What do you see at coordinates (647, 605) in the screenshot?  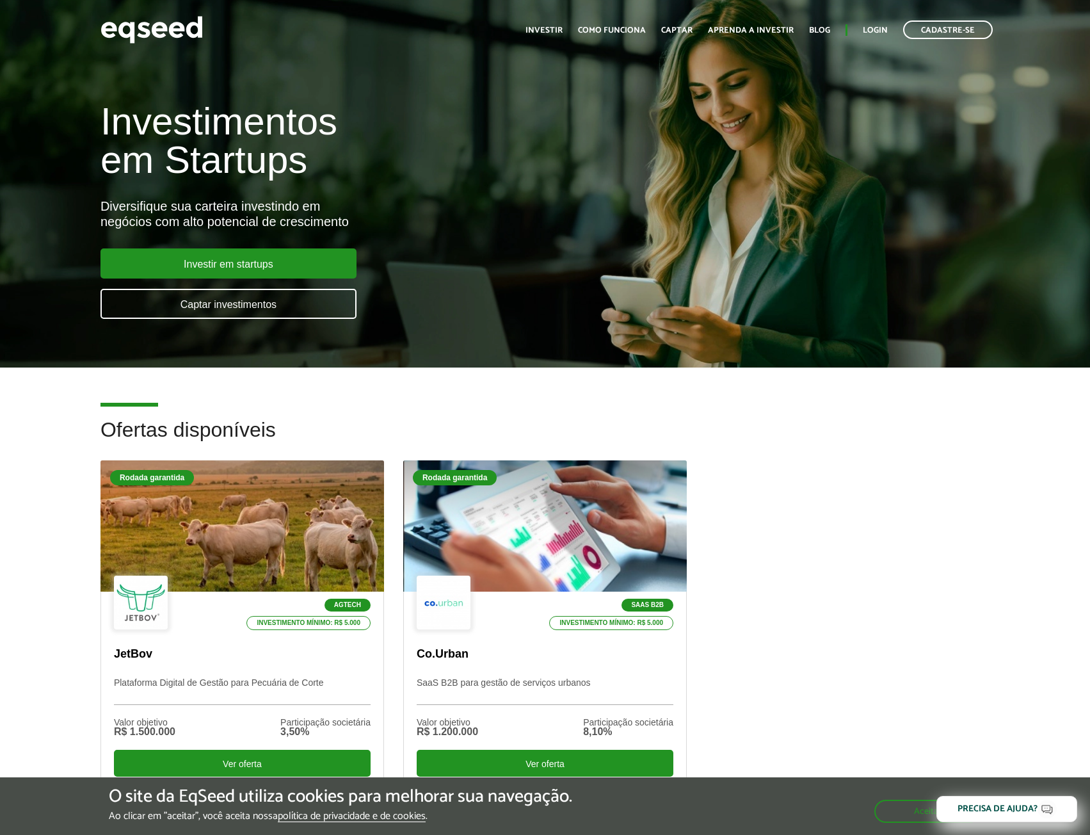 I see `p: SaaS B2B` at bounding box center [647, 605].